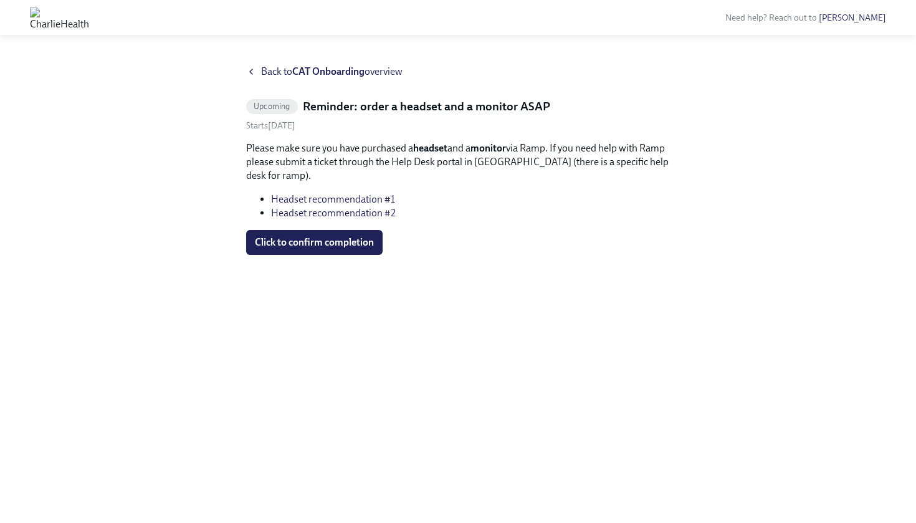 This screenshot has height=523, width=916. I want to click on strong: headset, so click(430, 148).